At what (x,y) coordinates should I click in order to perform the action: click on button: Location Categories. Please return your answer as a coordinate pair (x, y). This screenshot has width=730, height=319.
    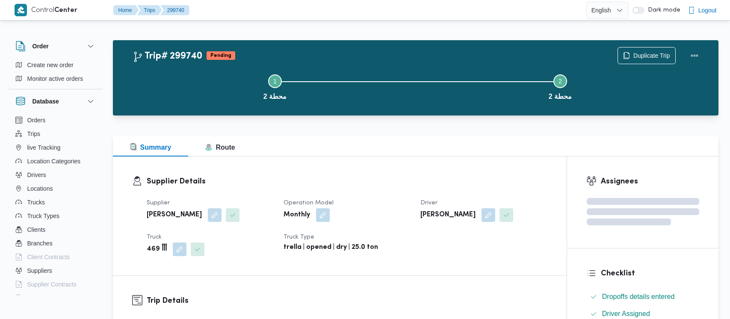
    Looking at the image, I should click on (56, 161).